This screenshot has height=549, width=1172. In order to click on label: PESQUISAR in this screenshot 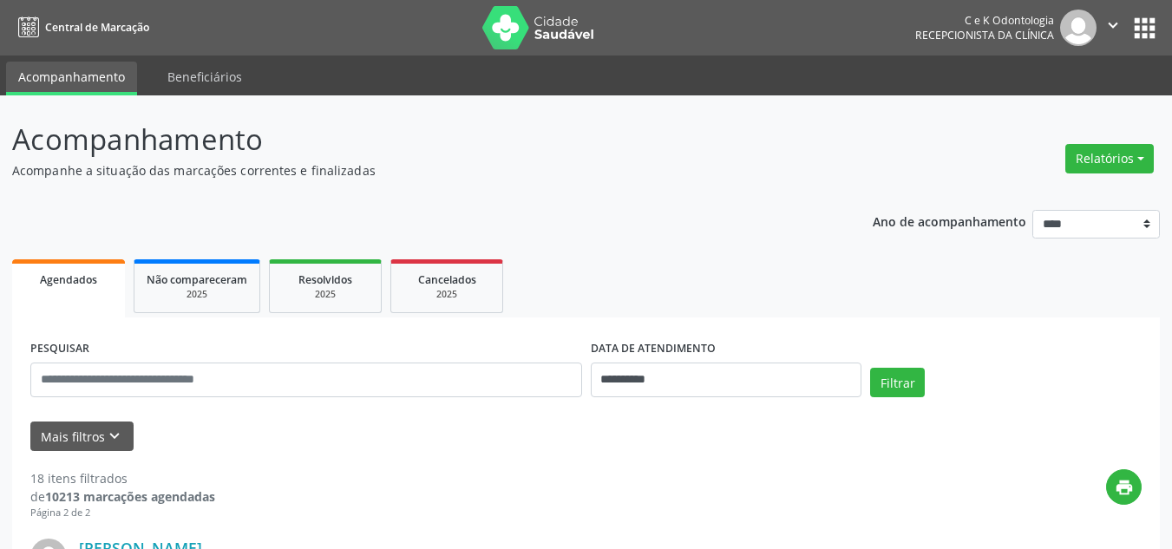, I will do `click(60, 349)`.